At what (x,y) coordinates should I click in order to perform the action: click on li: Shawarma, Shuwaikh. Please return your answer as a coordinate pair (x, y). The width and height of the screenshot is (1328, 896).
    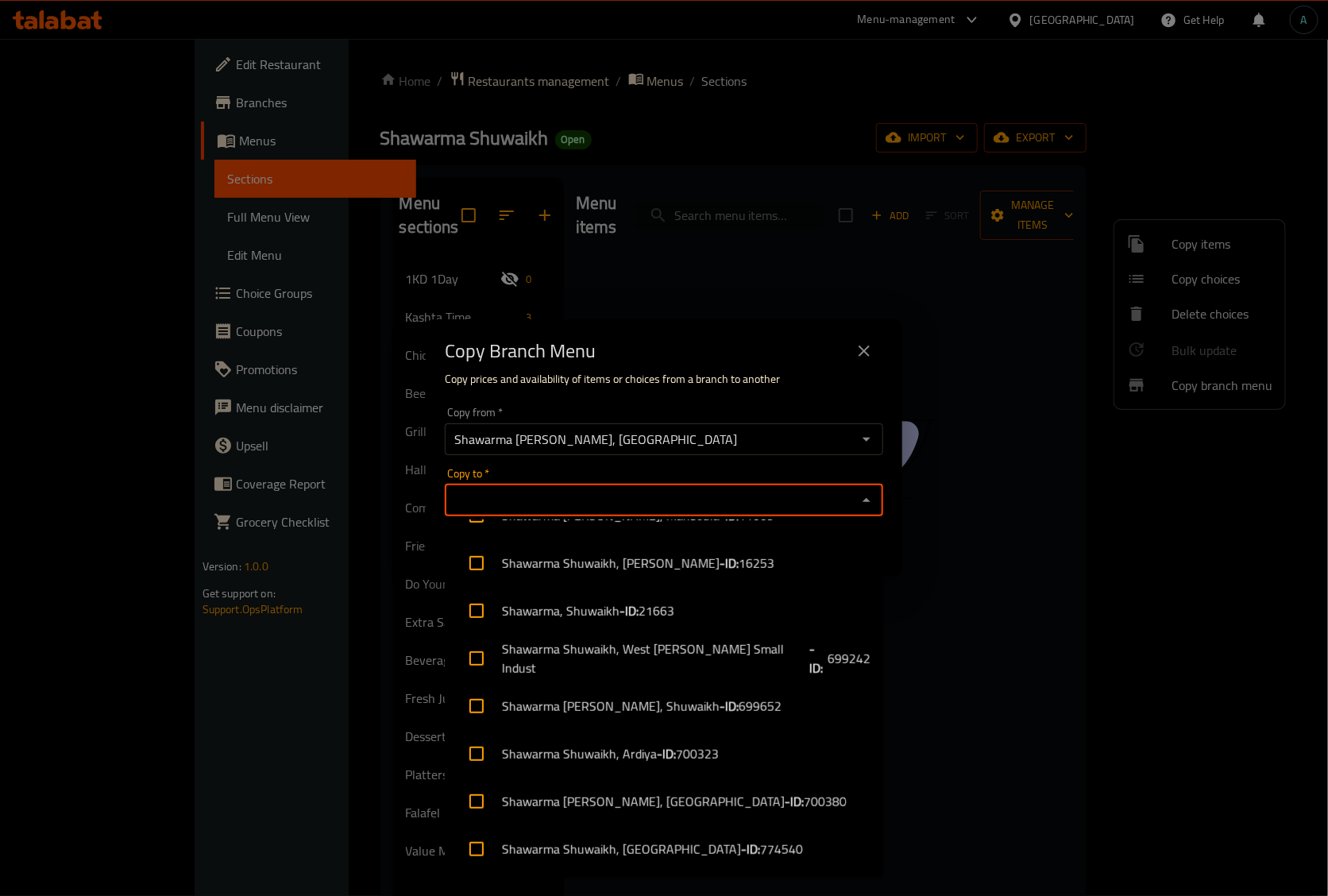
    Looking at the image, I should click on (664, 611).